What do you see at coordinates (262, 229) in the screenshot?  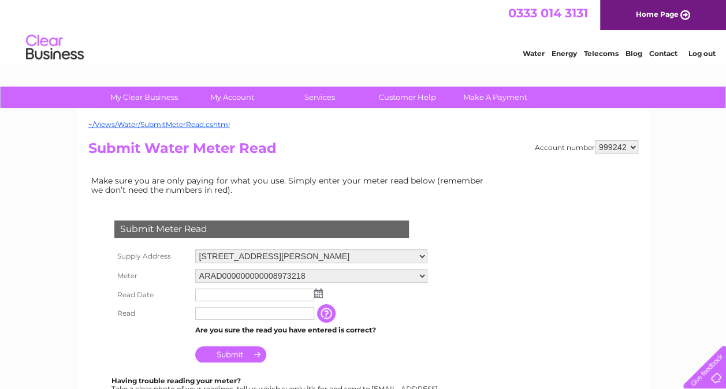 I see `div: Submit Meter Read` at bounding box center [262, 229].